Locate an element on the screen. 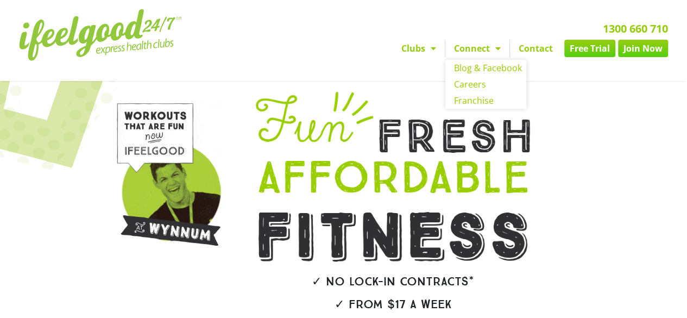 The height and width of the screenshot is (318, 687). a: Contact is located at coordinates (535, 48).